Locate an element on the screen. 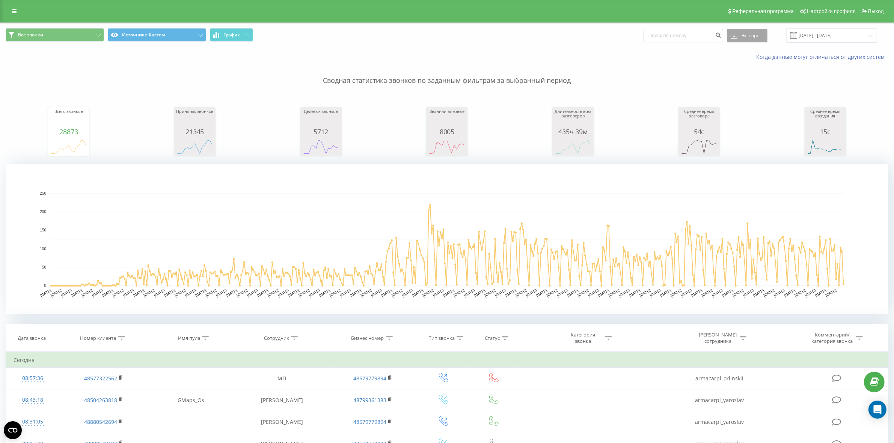 The image size is (894, 443). text: 50 is located at coordinates (44, 267).